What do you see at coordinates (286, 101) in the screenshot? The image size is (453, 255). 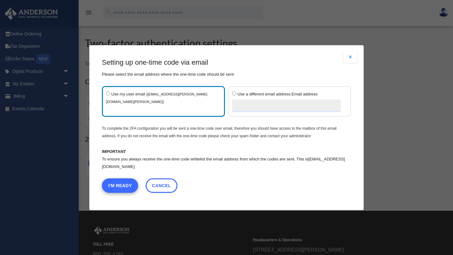 I see `label: Email address` at bounding box center [286, 101].